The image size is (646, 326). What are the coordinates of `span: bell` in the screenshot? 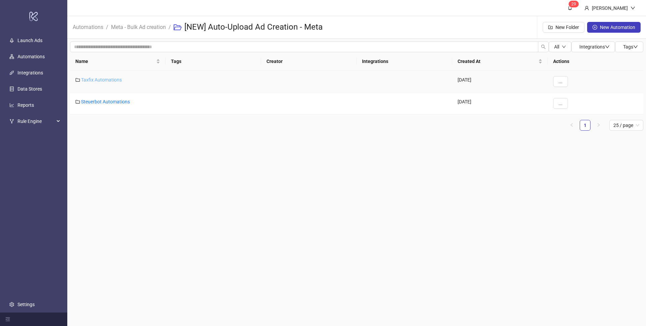 It's located at (570, 8).